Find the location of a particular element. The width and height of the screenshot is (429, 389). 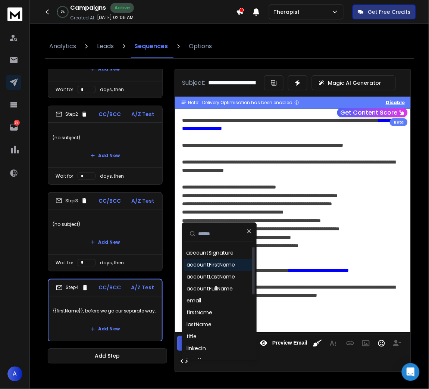

p: Subject: is located at coordinates (194, 83).